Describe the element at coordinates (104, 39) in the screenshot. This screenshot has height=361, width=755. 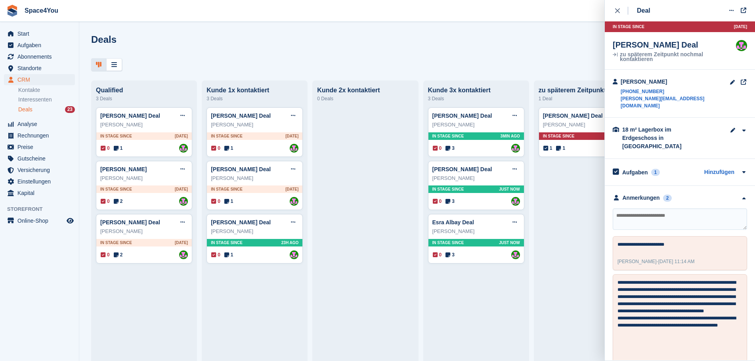
I see `h1: Deals` at that location.